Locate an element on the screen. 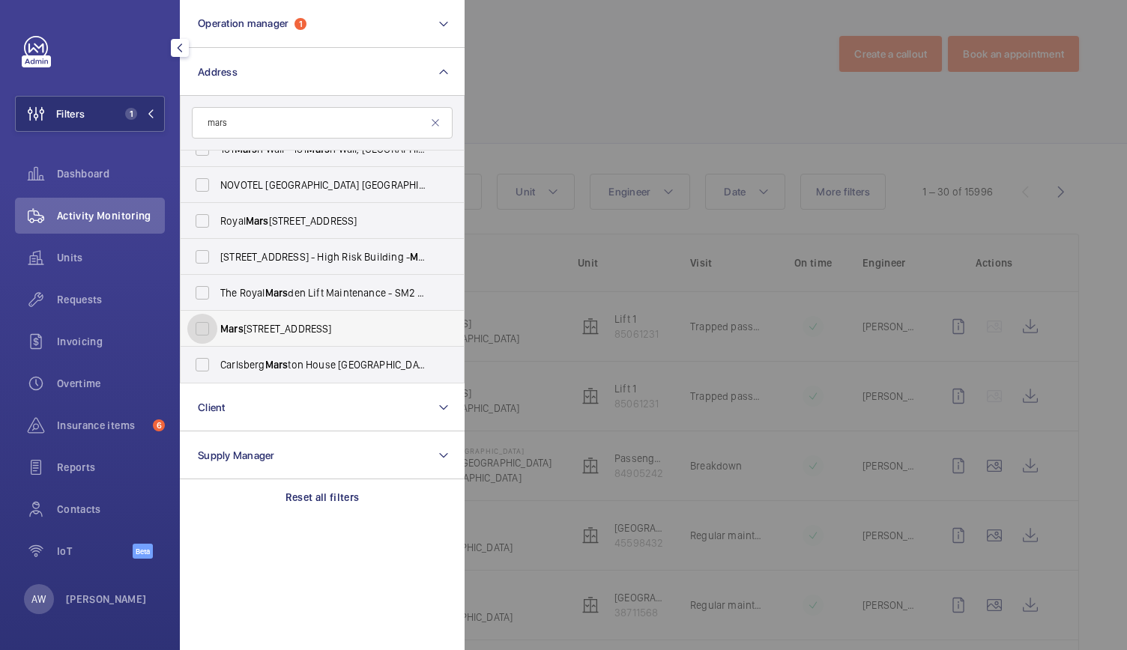  span: Overtime is located at coordinates (111, 384).